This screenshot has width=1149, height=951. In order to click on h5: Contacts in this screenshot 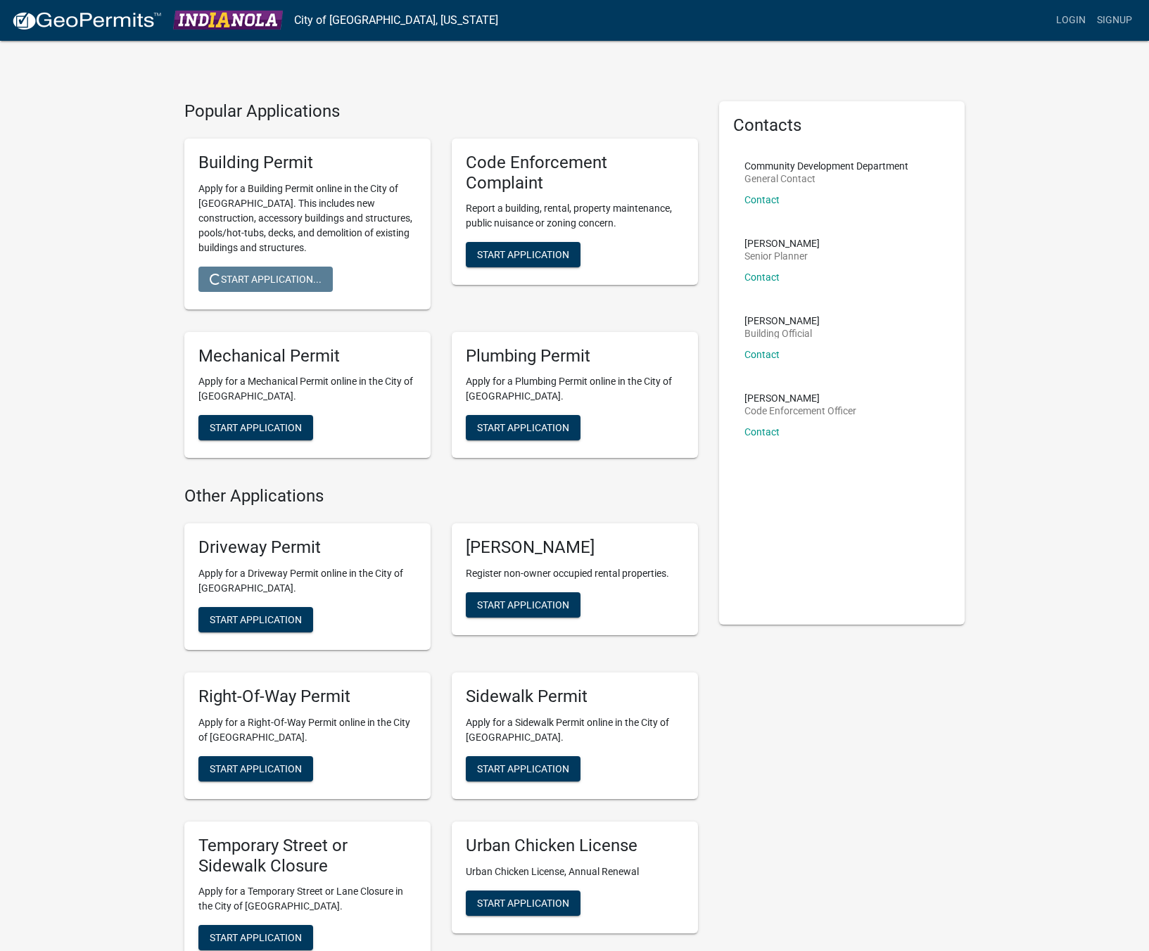, I will do `click(842, 125)`.